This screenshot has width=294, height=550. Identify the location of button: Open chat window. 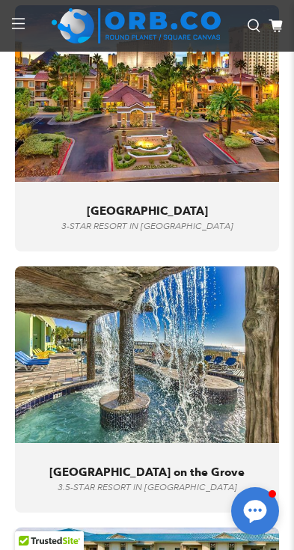
(255, 511).